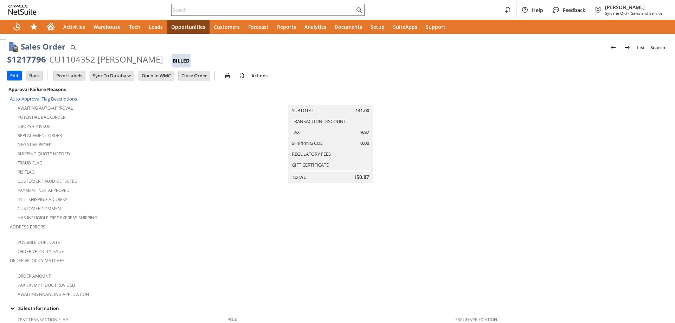 The width and height of the screenshot is (675, 323). Describe the element at coordinates (40, 135) in the screenshot. I see `a: Replacement Order` at that location.